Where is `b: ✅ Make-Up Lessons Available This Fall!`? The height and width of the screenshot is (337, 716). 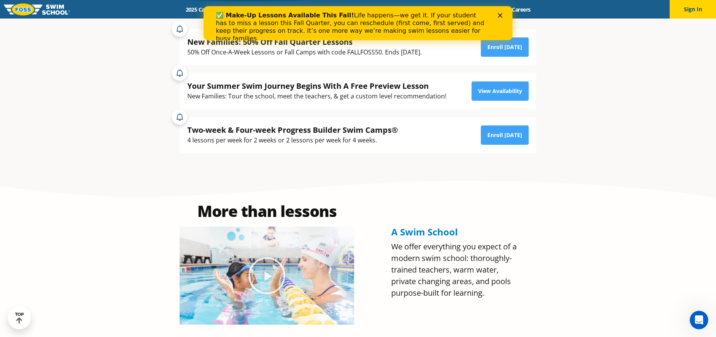 b: ✅ Make-Up Lessons Available This Fall! is located at coordinates (82, 9).